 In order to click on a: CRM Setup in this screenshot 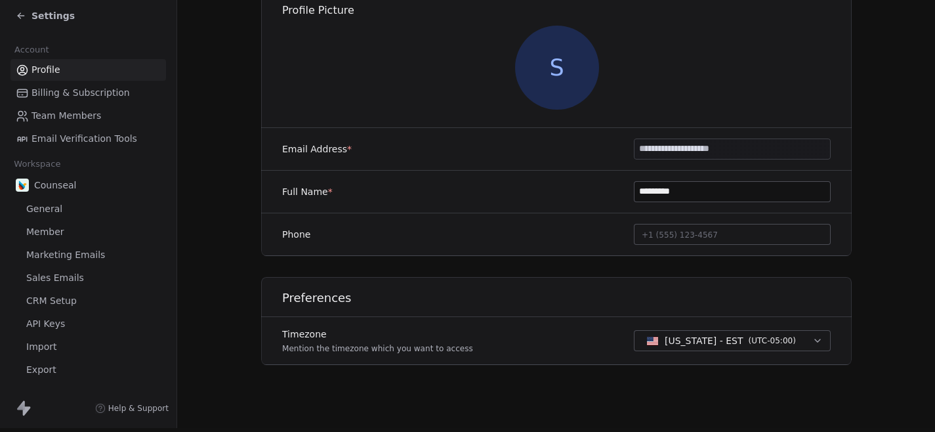, I will do `click(88, 301)`.